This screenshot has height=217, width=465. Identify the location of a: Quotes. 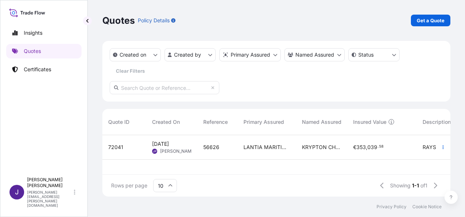
(44, 51).